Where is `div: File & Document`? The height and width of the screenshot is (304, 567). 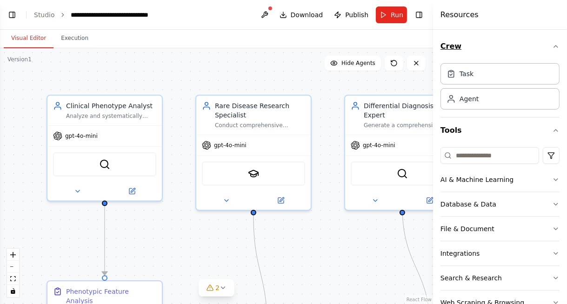
div: File & Document is located at coordinates (467, 229).